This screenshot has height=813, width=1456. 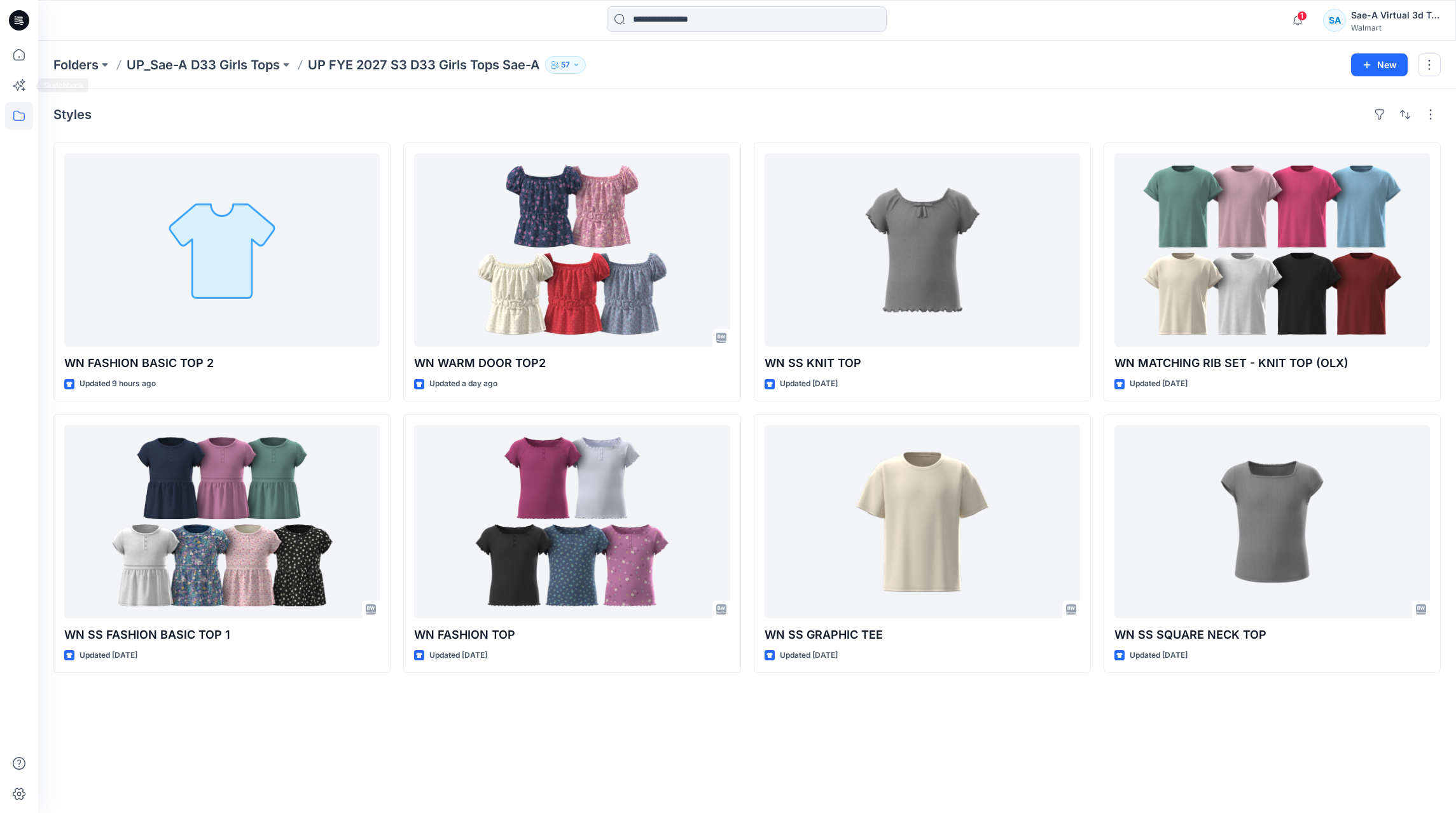 I want to click on p: Updated a day ago, so click(x=463, y=384).